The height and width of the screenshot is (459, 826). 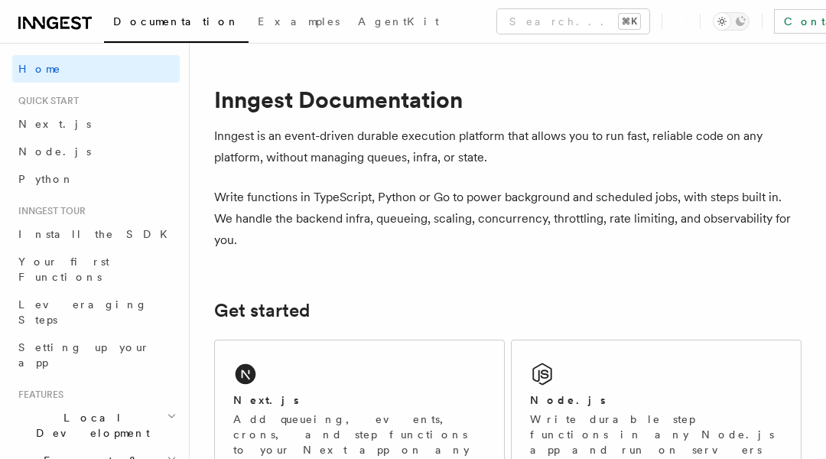 I want to click on a: Node.js, so click(x=96, y=152).